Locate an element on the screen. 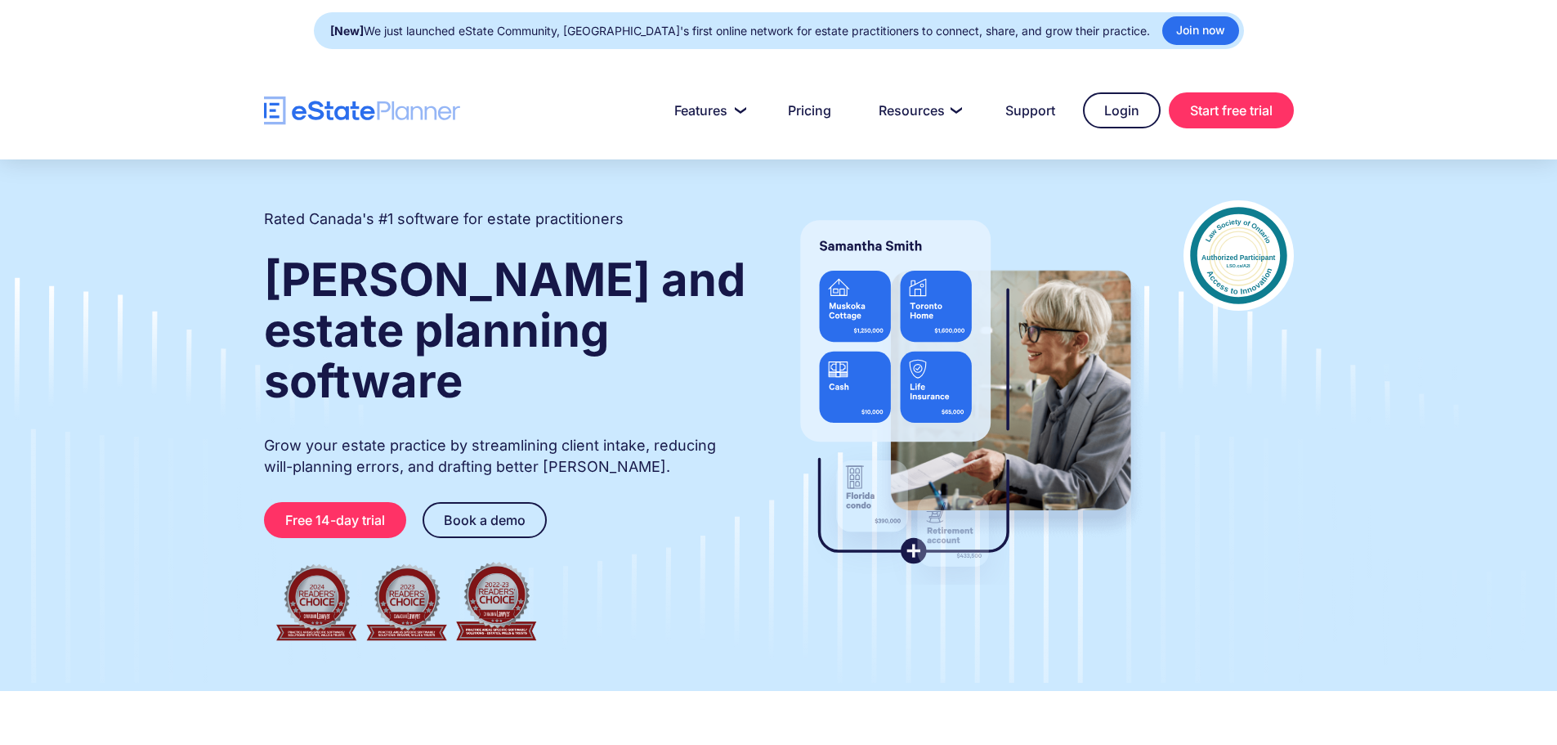  a: Join now is located at coordinates (1201, 30).